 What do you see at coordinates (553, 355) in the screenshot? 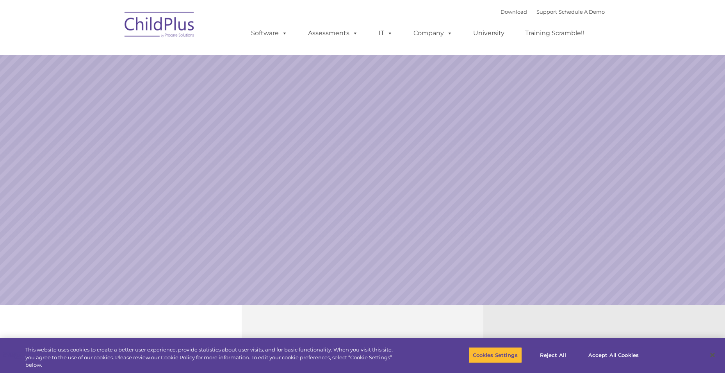
I see `button: Reject All` at bounding box center [553, 355].